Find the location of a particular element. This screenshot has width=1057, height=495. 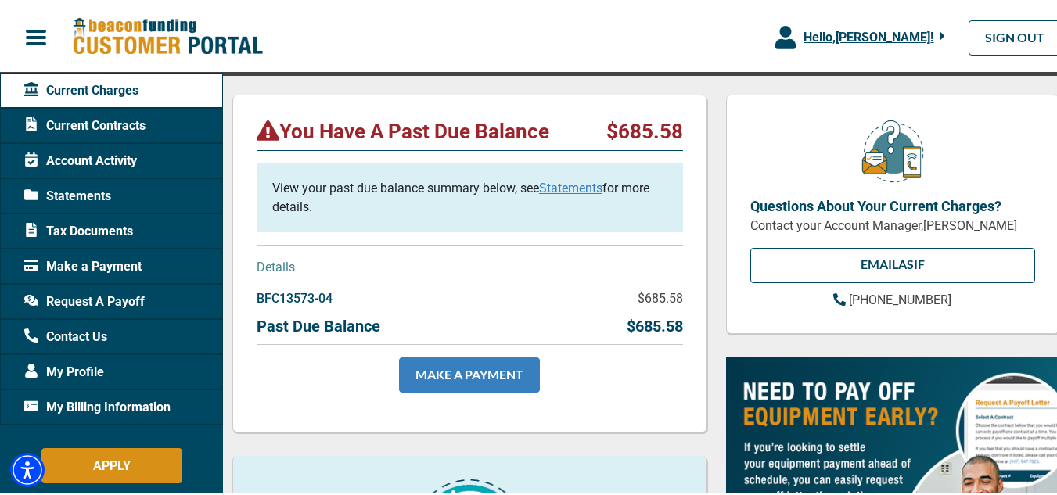

p: View your past due balance summary below, see for more details. is located at coordinates (469, 196).